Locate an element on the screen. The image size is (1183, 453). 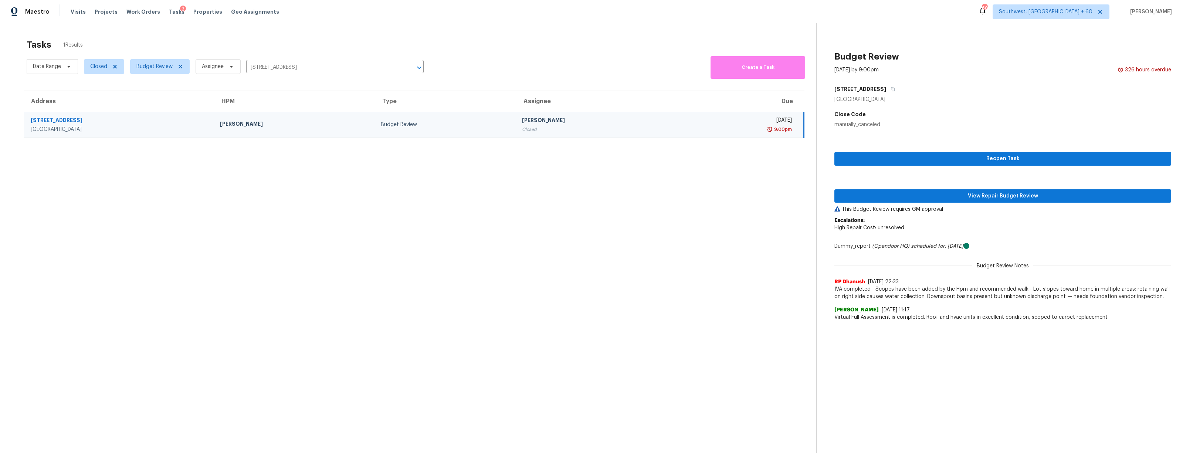
div: 9:00pm is located at coordinates (782, 129).